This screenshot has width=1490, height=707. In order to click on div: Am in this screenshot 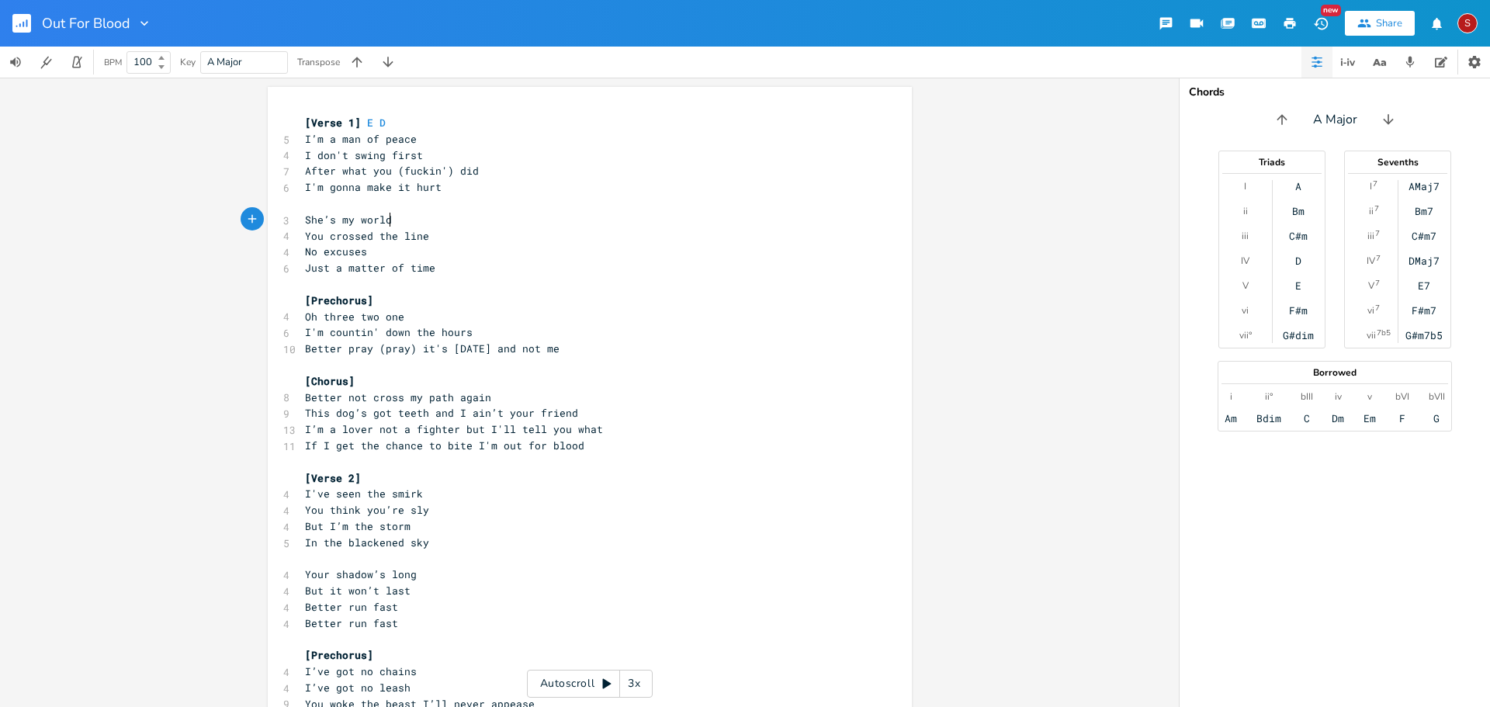, I will do `click(1231, 418)`.